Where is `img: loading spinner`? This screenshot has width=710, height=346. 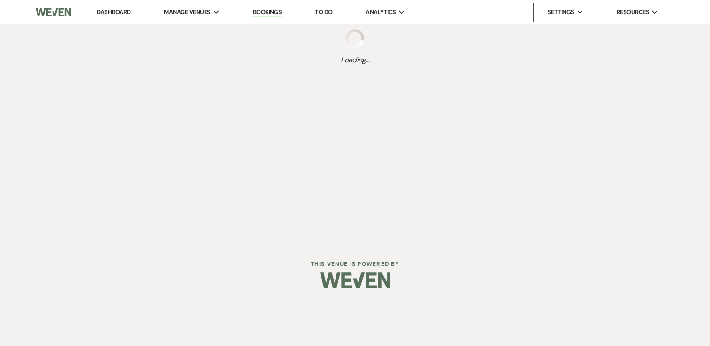
img: loading spinner is located at coordinates (355, 38).